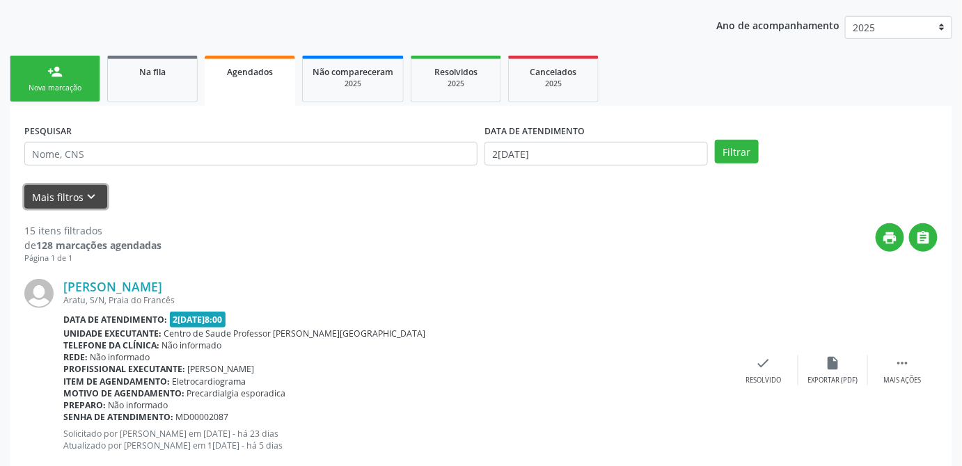  Describe the element at coordinates (92, 197) in the screenshot. I see `i: keyboard_arrow_down` at that location.